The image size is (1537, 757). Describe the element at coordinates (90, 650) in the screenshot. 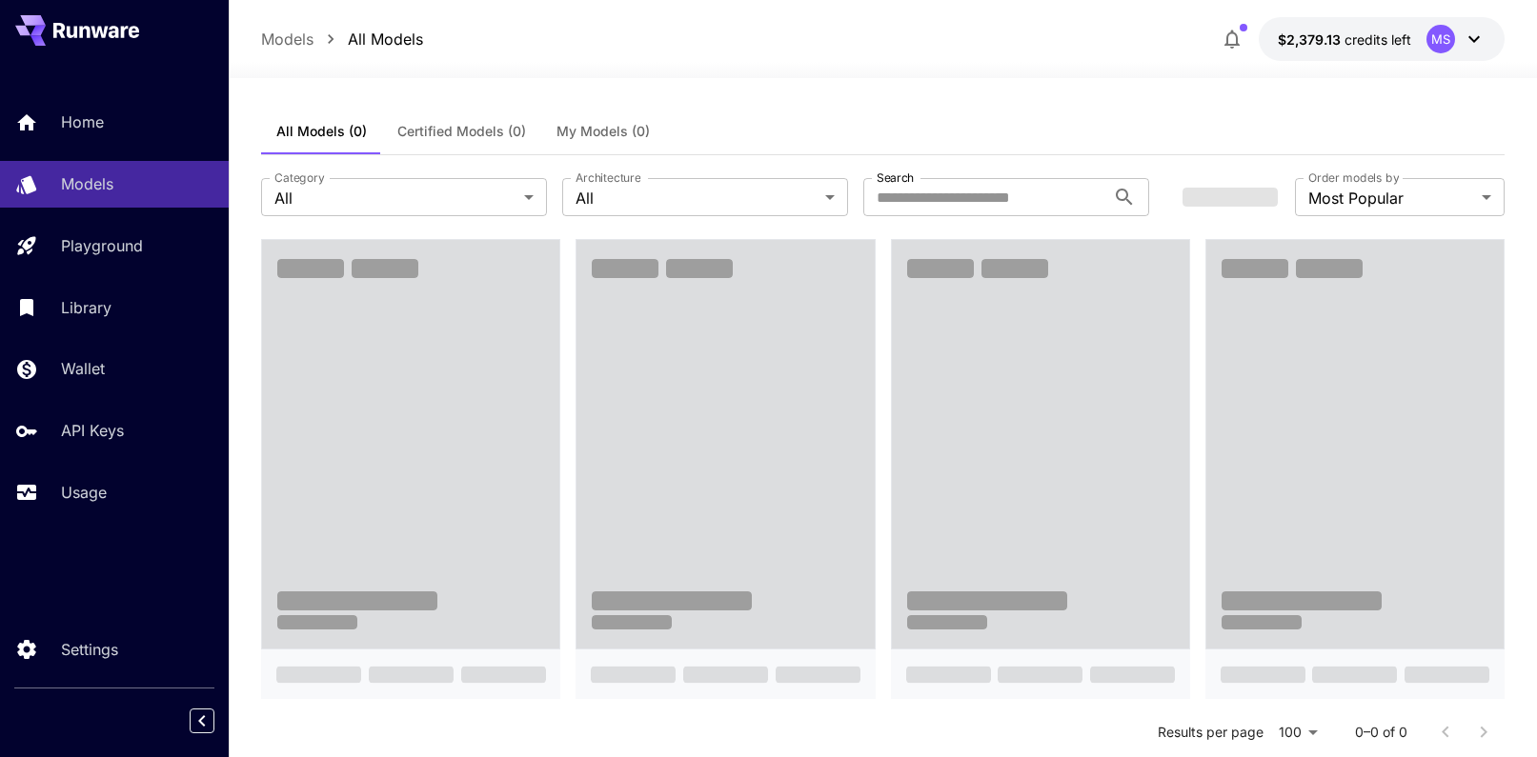

I see `p: Settings` at that location.